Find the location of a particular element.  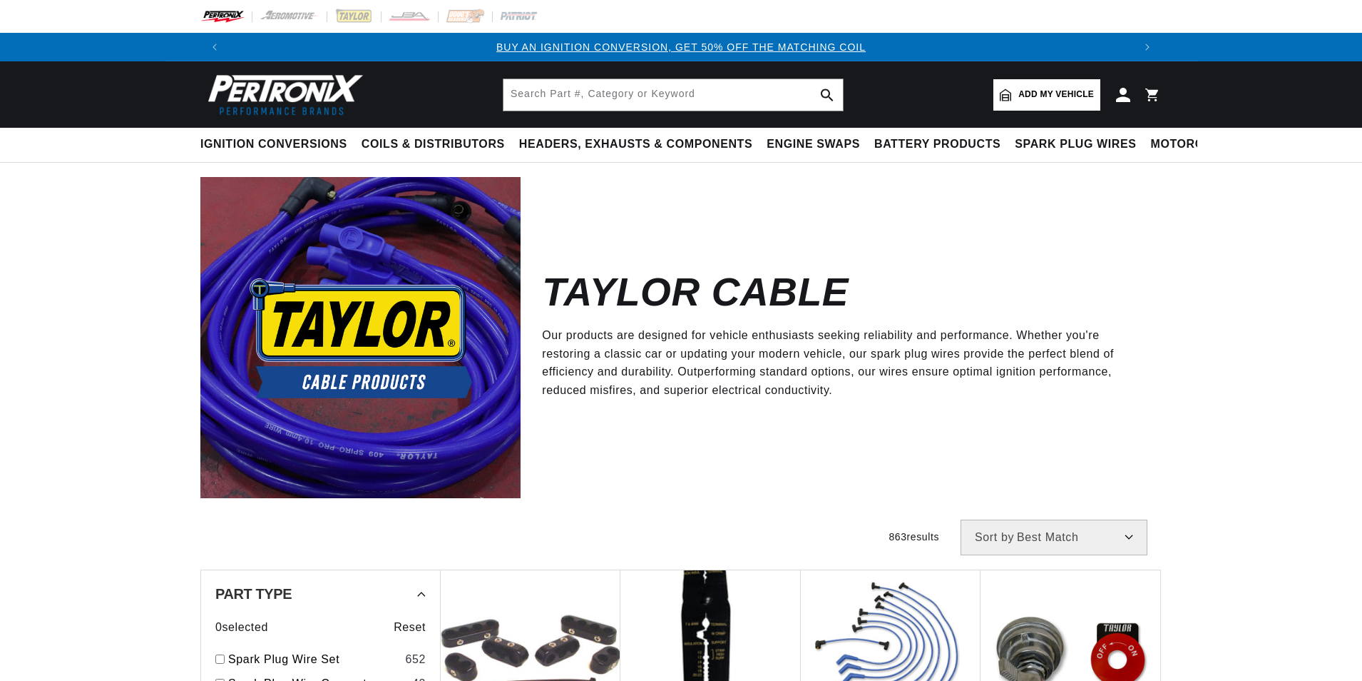

a: Spark Plug Wire Set is located at coordinates (314, 659).